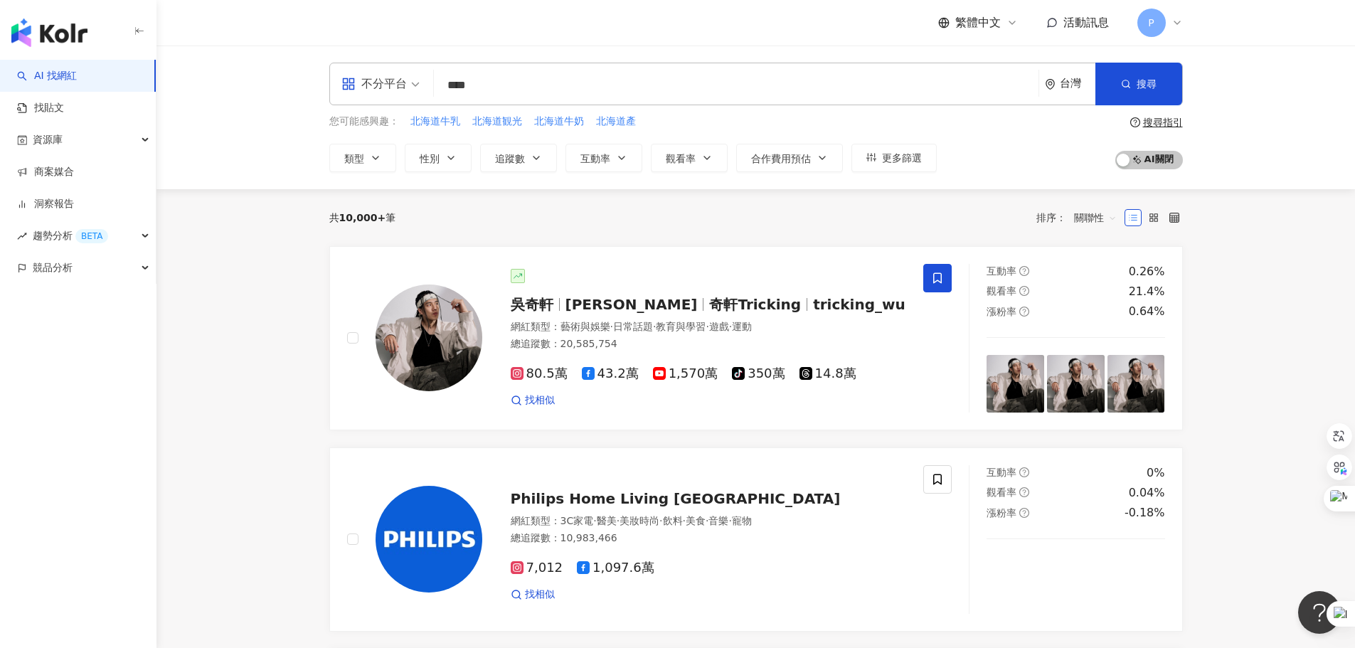 This screenshot has height=648, width=1355. What do you see at coordinates (1151, 23) in the screenshot?
I see `span: P` at bounding box center [1151, 23].